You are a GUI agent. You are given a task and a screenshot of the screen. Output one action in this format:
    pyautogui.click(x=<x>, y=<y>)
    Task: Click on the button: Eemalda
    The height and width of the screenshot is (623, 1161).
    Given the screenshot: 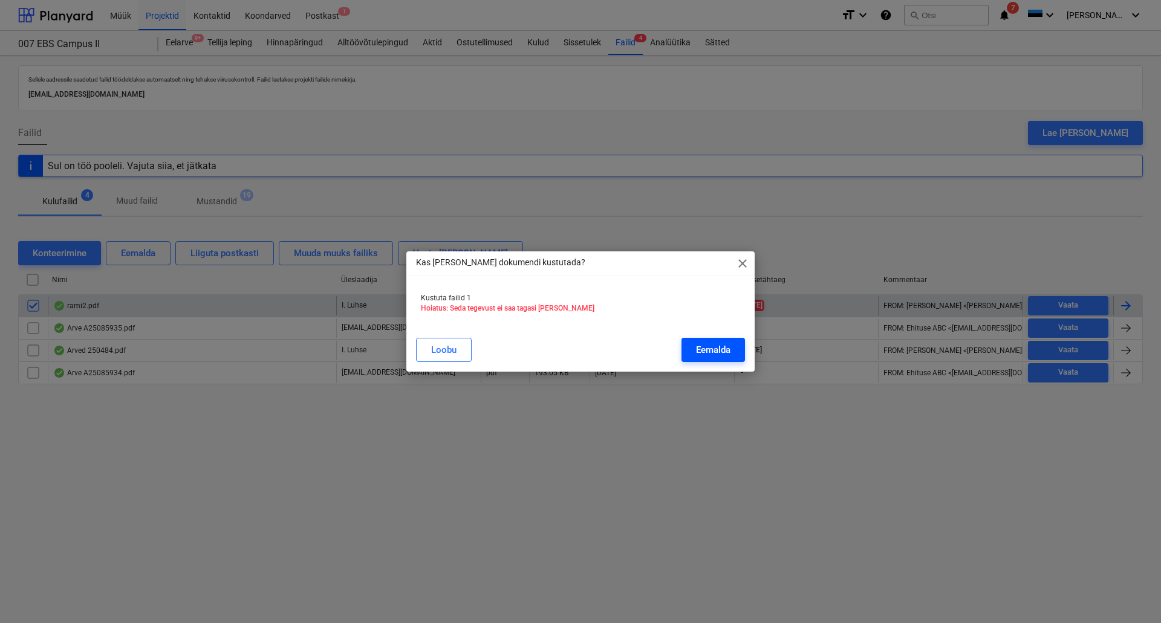 What is the action you would take?
    pyautogui.click(x=713, y=350)
    